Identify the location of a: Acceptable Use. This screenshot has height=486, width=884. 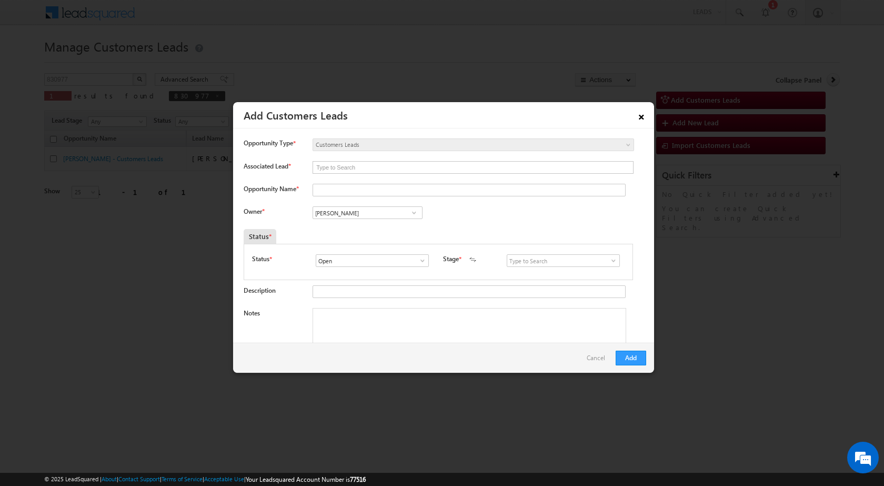
(224, 478).